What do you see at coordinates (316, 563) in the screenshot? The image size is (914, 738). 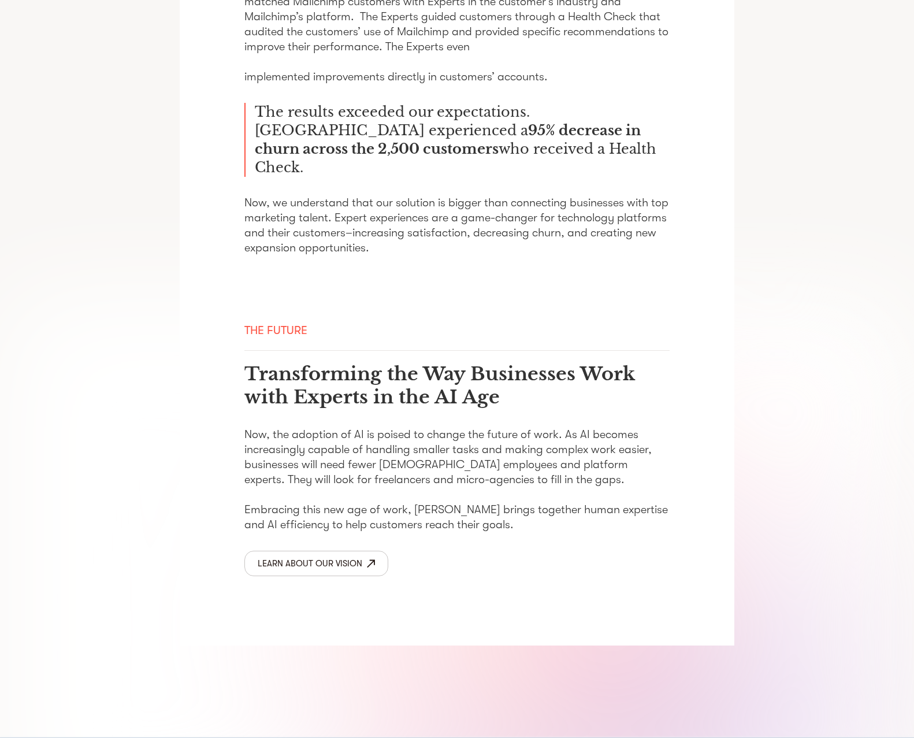 I see `a: Learn about our vision` at bounding box center [316, 563].